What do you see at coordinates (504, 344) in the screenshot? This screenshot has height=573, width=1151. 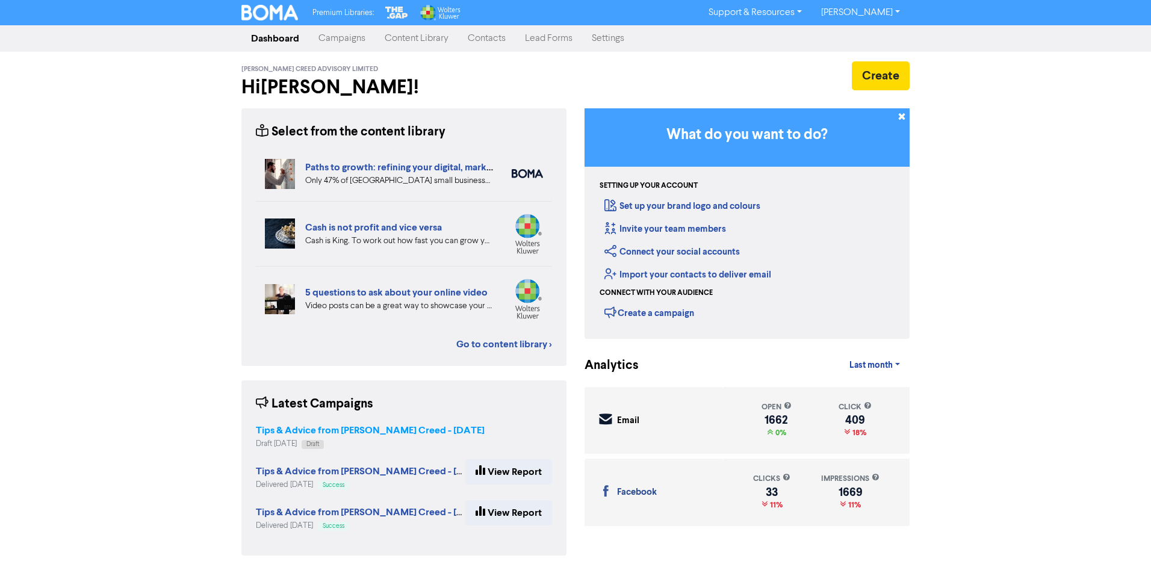 I see `a: Go to content library >` at bounding box center [504, 344].